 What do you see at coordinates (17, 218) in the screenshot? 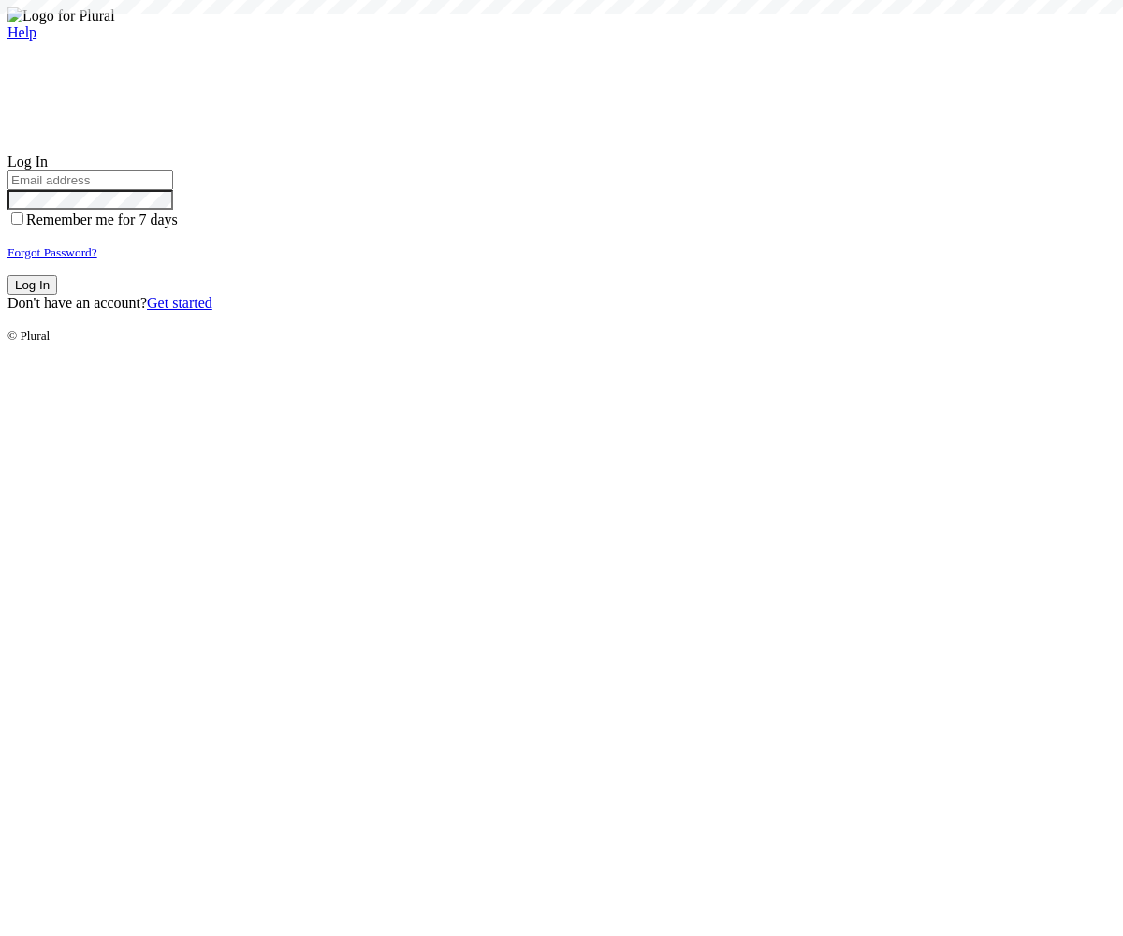
I see `input: Remember me for 7 days` at bounding box center [17, 218].